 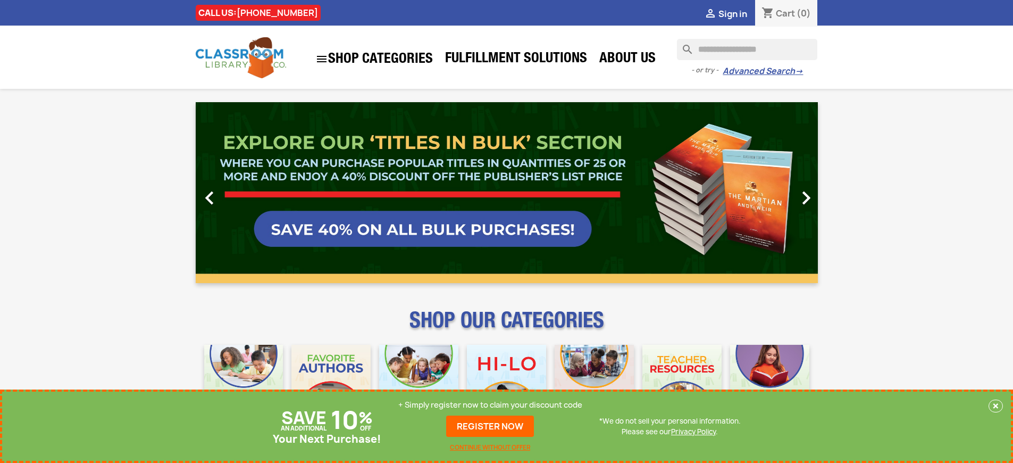 I want to click on a: About Us, so click(x=628, y=60).